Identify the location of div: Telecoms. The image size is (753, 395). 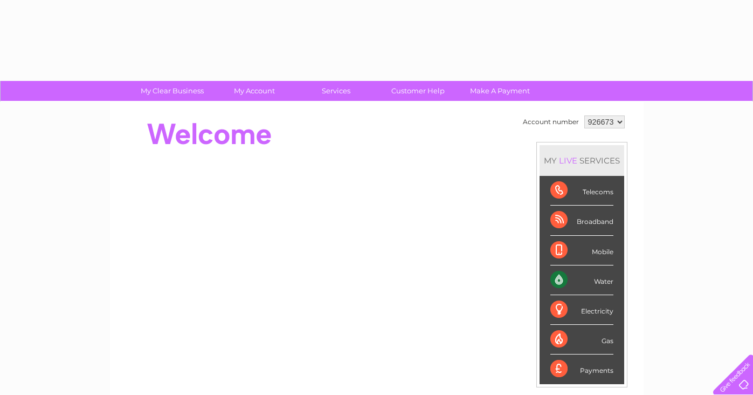
(582, 190).